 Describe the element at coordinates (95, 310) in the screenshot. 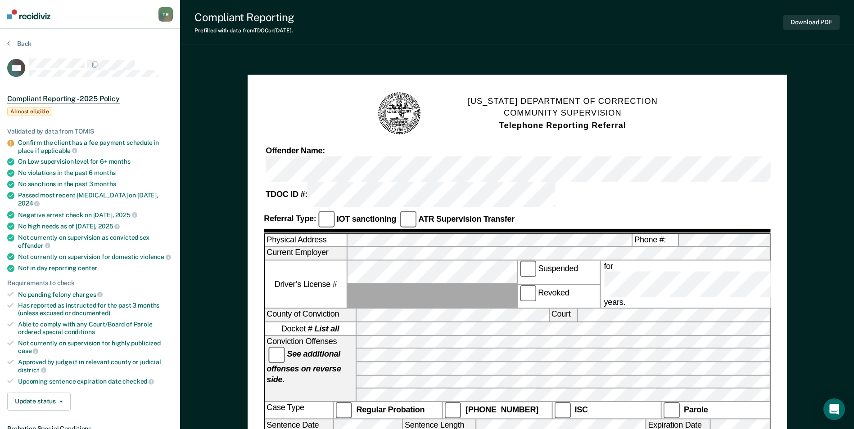

I see `div: Has reported as instructed for the past 3 months (unless excused or` at that location.